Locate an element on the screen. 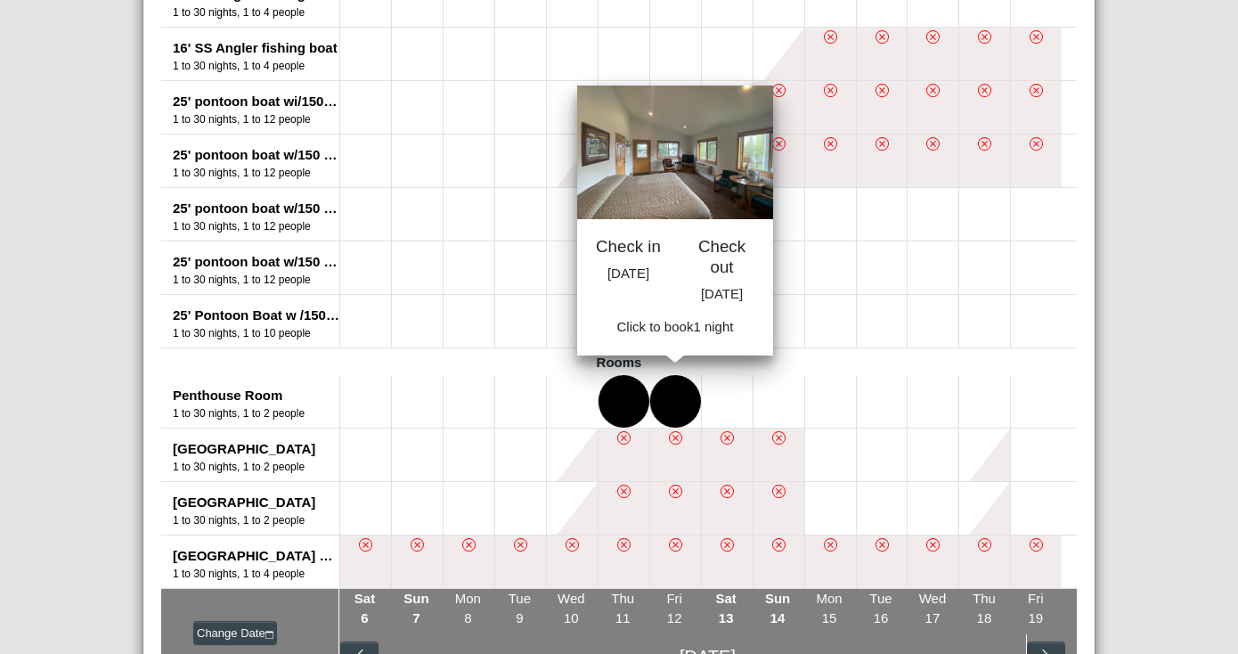 This screenshot has width=1238, height=654. span: 7 is located at coordinates (416, 617).